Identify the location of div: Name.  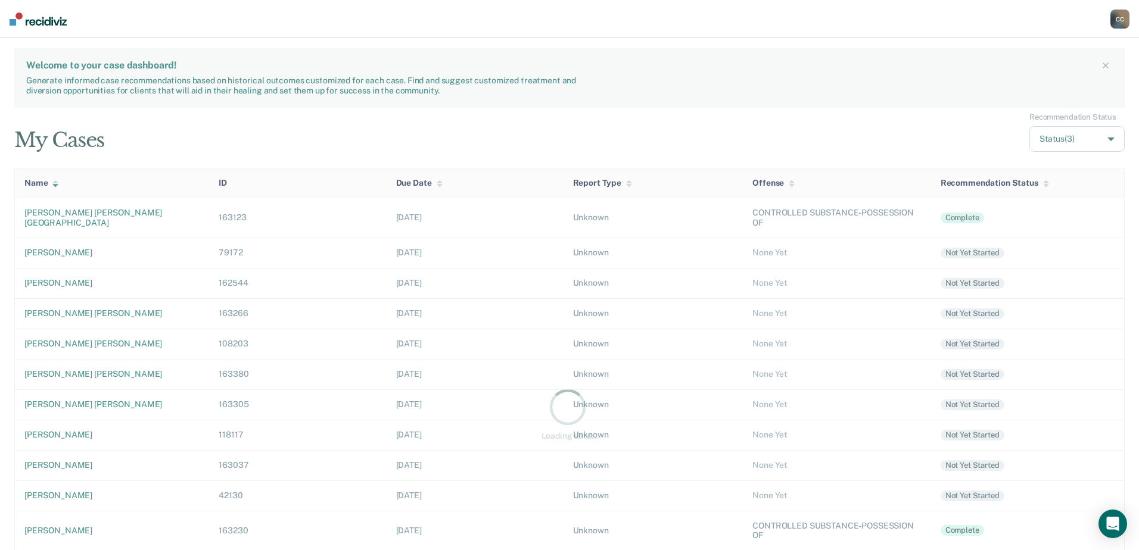
(41, 183).